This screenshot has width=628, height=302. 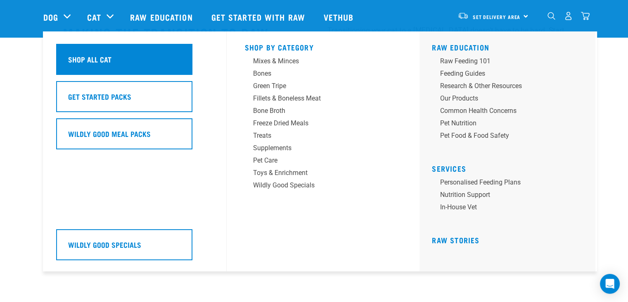 I want to click on a: Green Tripe, so click(x=323, y=87).